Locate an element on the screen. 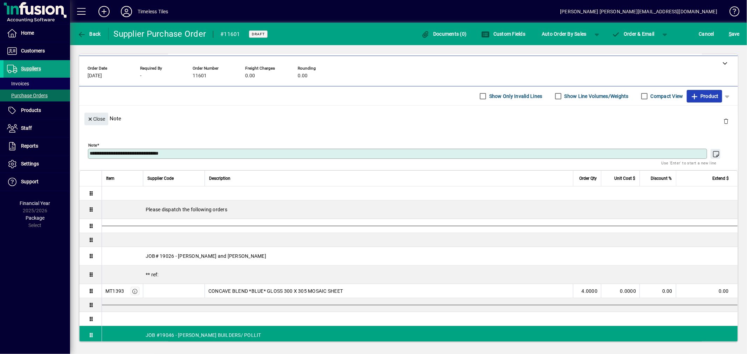  span: Documents (0) is located at coordinates (444, 34).